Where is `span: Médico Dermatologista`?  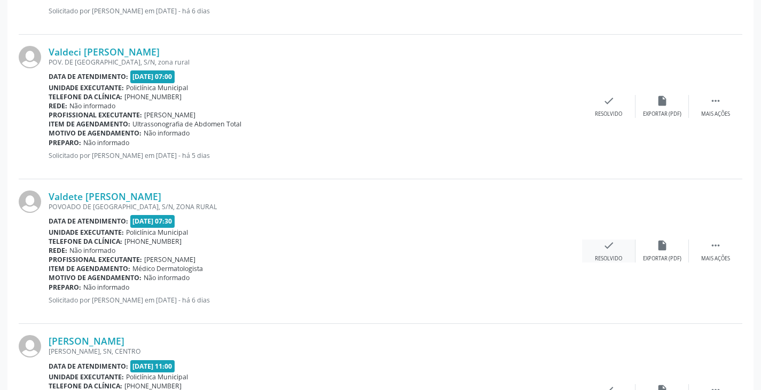
span: Médico Dermatologista is located at coordinates (168, 268).